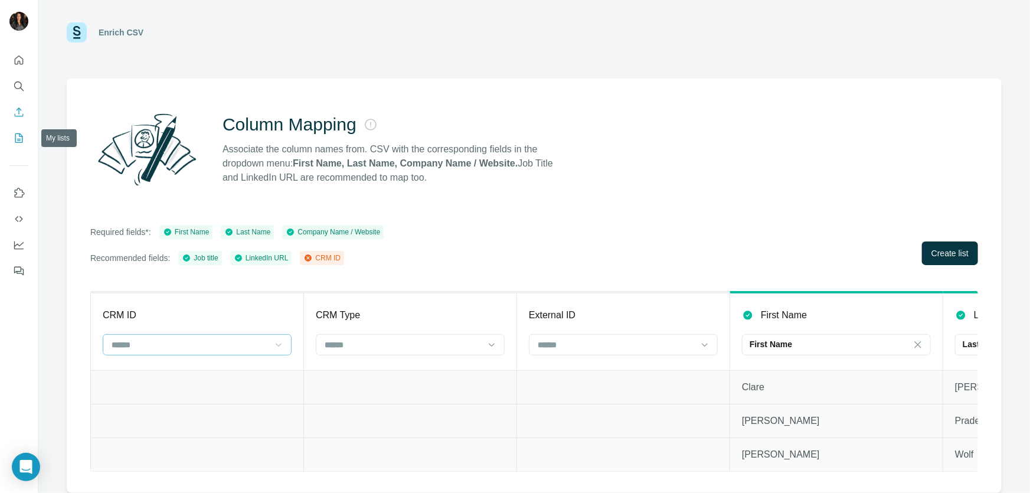  I want to click on div: Job title, so click(199, 258).